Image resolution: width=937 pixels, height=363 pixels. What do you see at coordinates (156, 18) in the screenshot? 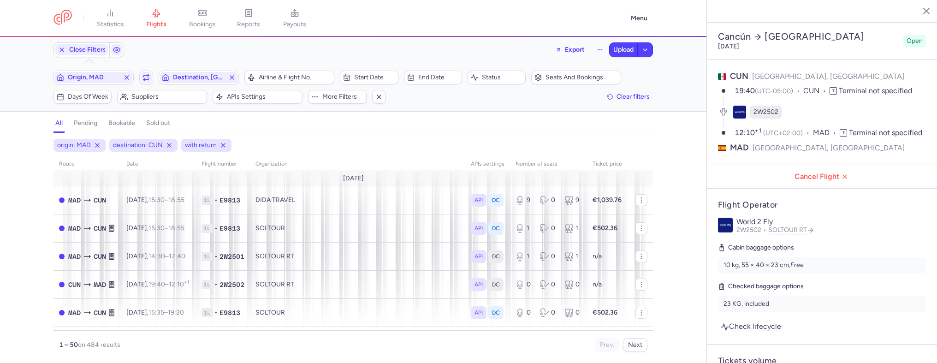
I see `a: flights` at bounding box center [156, 18].